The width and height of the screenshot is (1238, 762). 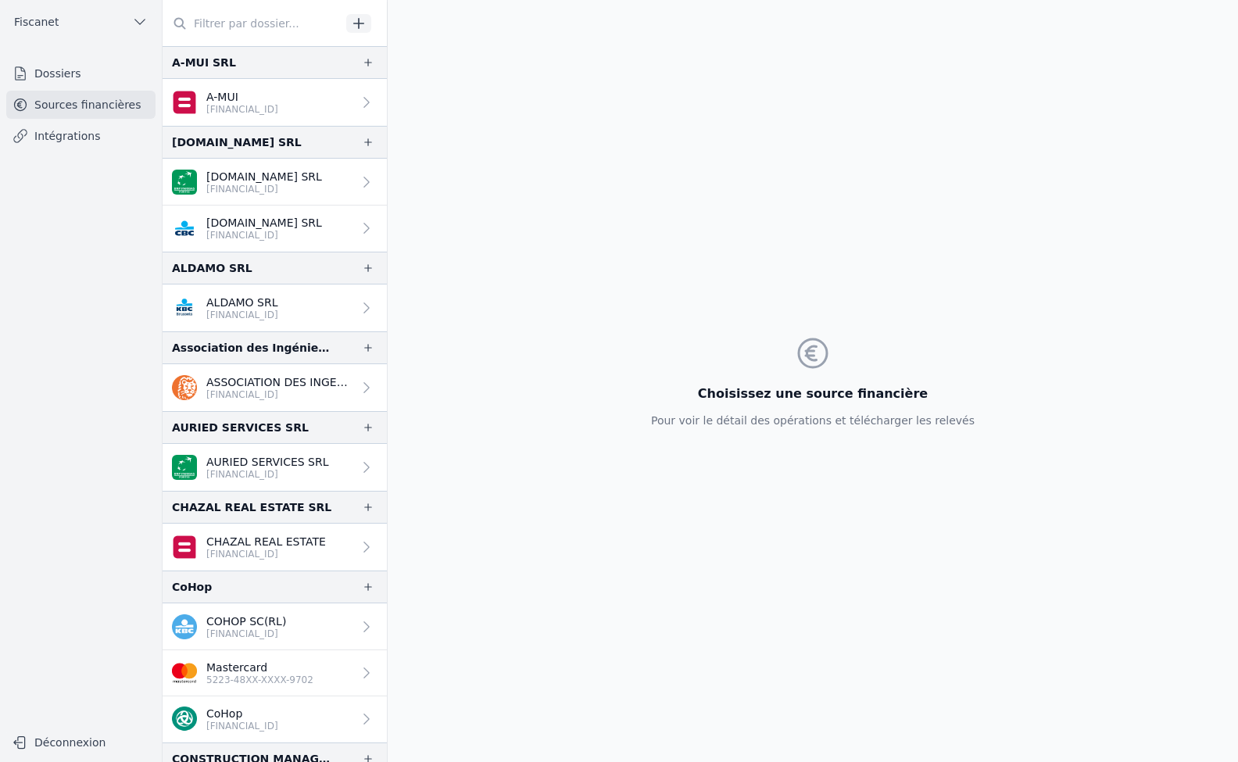 I want to click on p: CoHop, so click(x=242, y=714).